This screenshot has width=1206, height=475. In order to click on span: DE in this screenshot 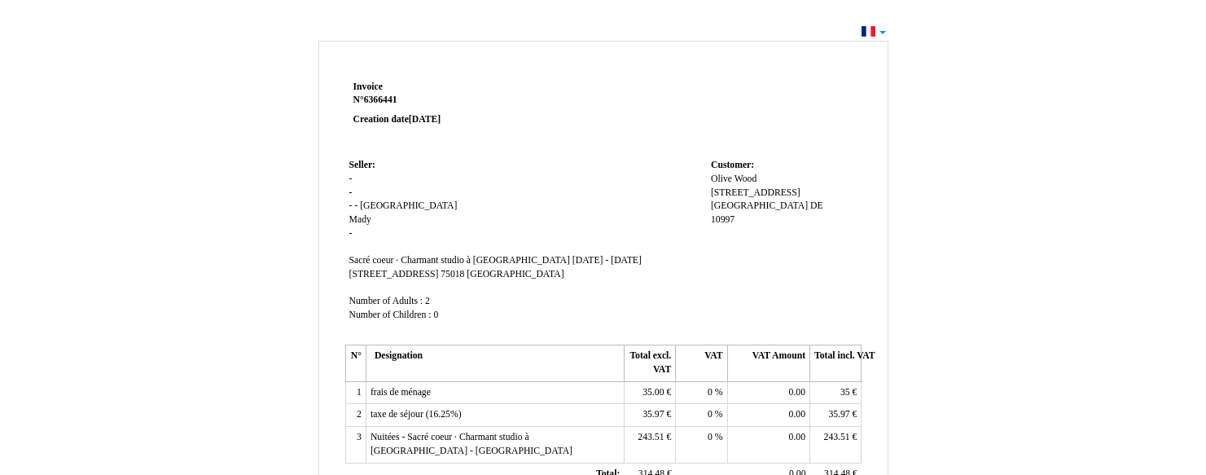, I will do `click(817, 205)`.